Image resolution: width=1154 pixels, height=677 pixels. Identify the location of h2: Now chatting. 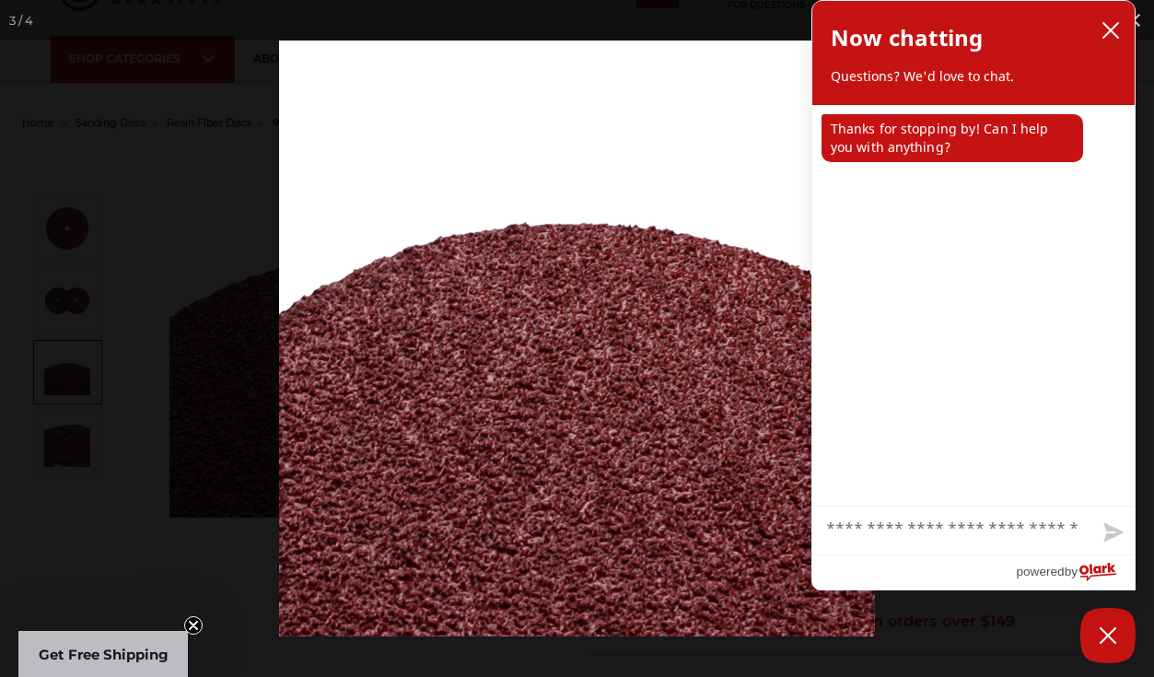
(906, 38).